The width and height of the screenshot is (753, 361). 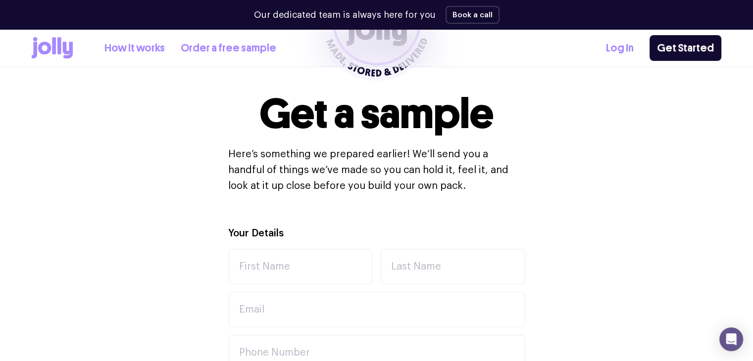 What do you see at coordinates (685, 48) in the screenshot?
I see `a: Get Started` at bounding box center [685, 48].